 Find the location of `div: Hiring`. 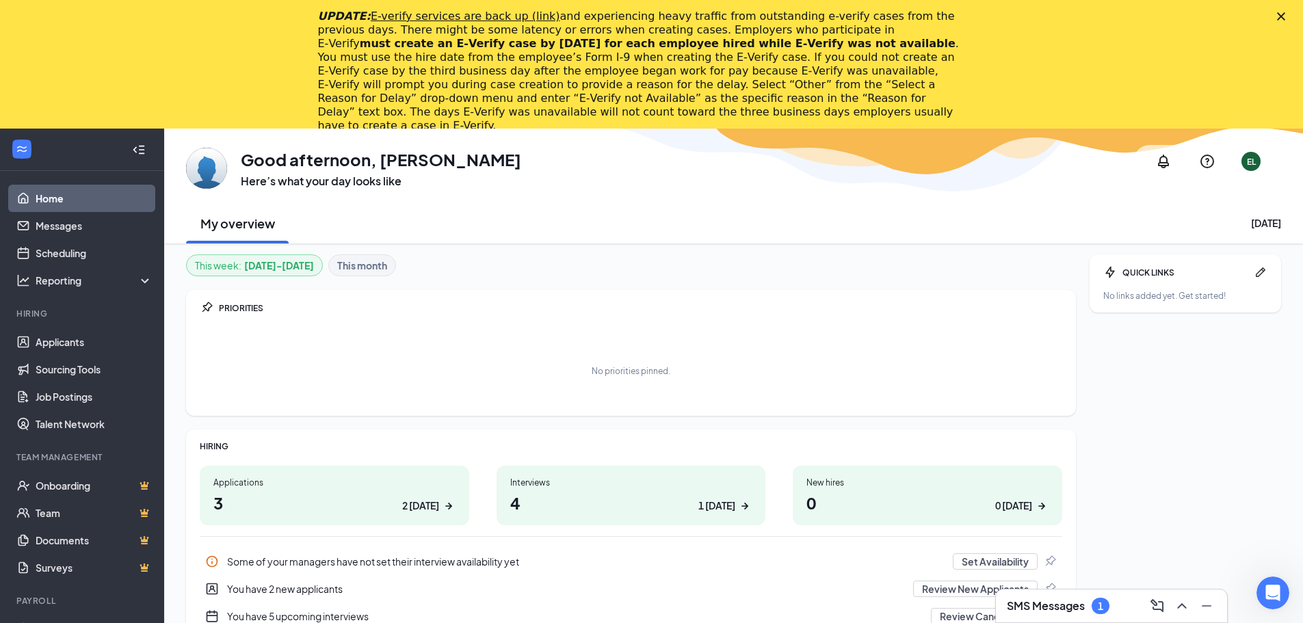

div: Hiring is located at coordinates (83, 313).